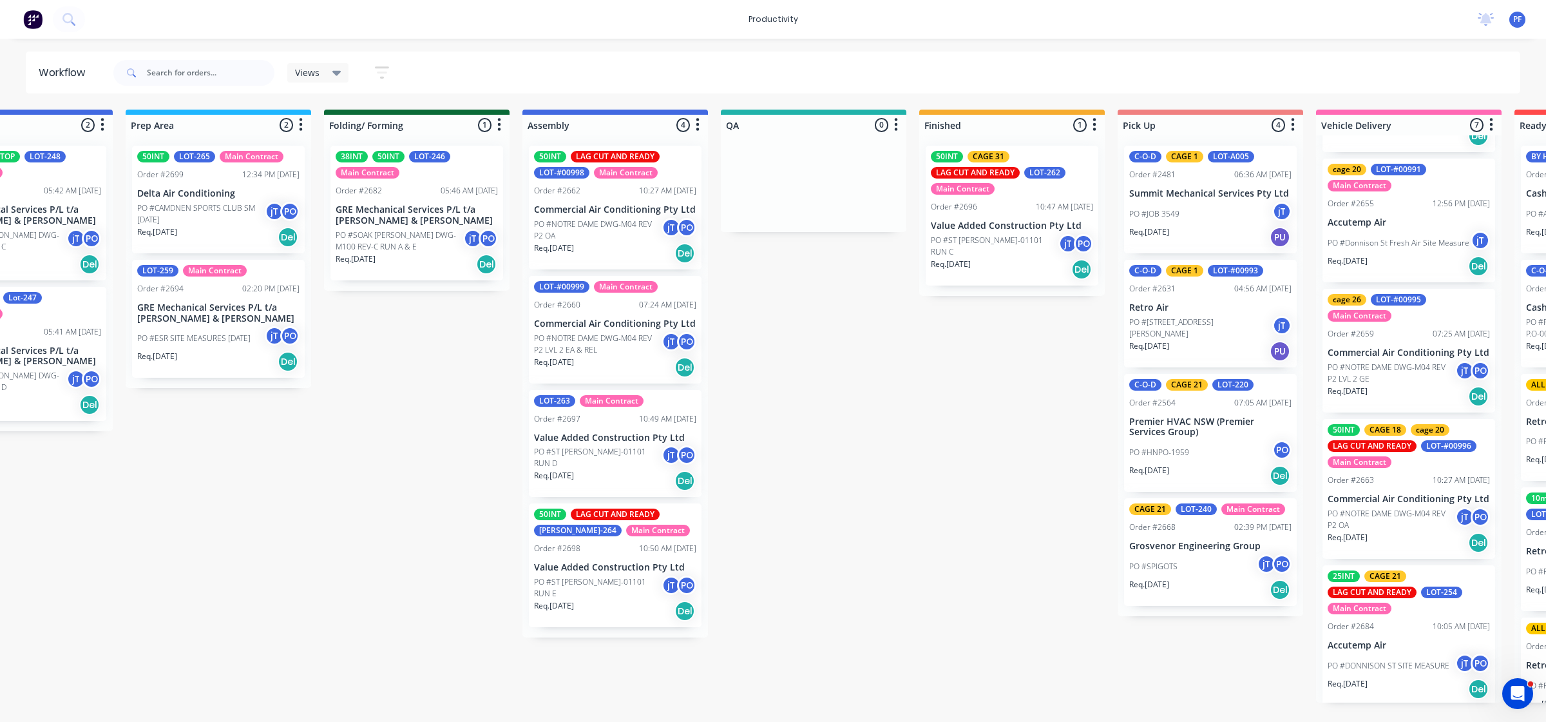 This screenshot has height=722, width=1546. I want to click on div: Order #2682, so click(359, 191).